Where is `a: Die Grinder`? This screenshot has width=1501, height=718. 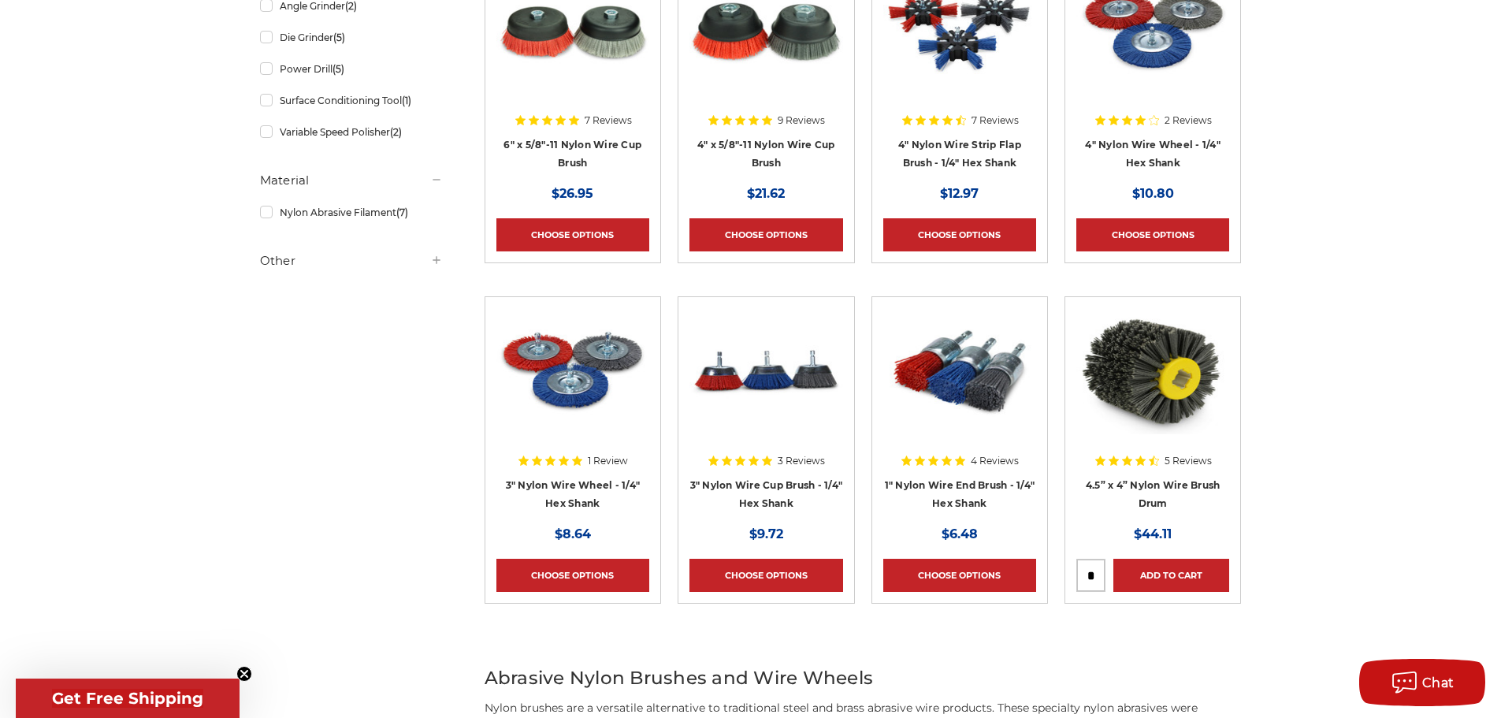 a: Die Grinder is located at coordinates (351, 37).